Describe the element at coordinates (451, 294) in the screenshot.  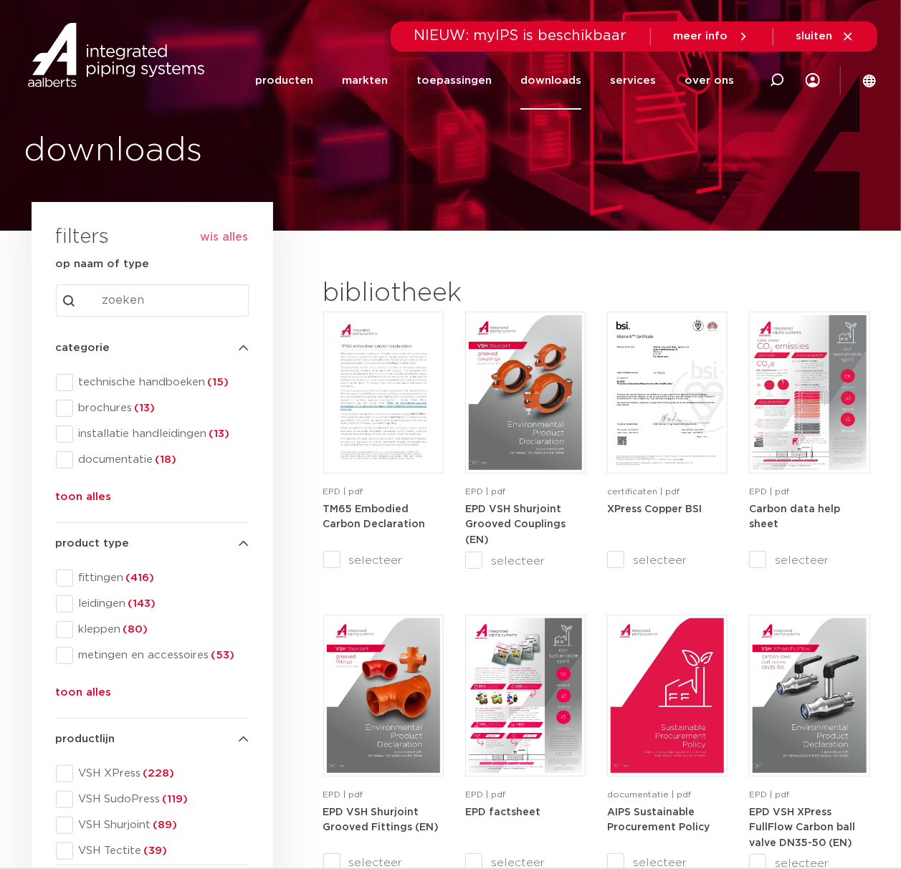
I see `h2: bibliotheek` at that location.